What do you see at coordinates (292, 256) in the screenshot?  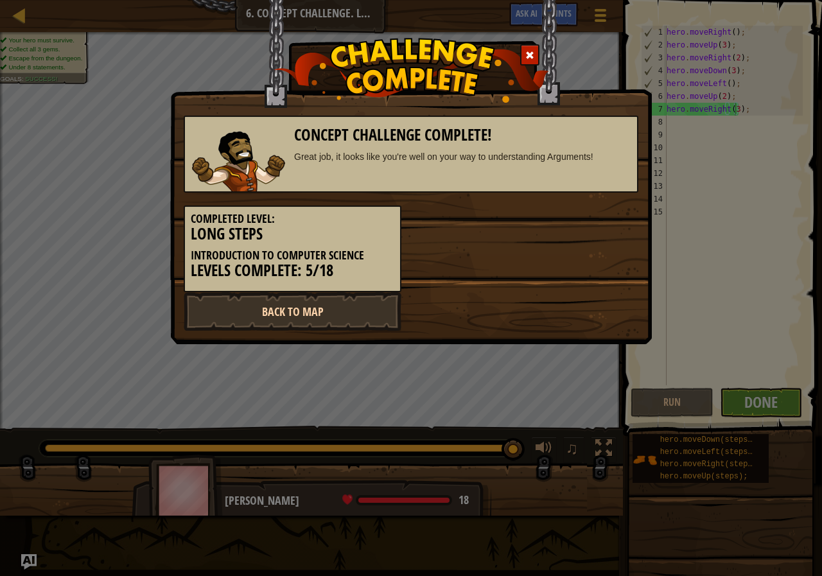 I see `h5: Introduction to Computer Science` at bounding box center [292, 256].